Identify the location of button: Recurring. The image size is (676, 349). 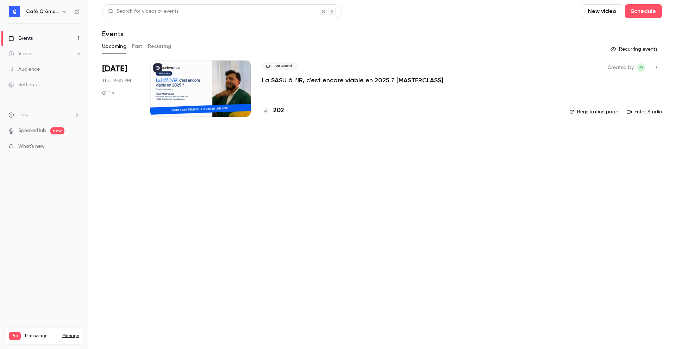
(159, 46).